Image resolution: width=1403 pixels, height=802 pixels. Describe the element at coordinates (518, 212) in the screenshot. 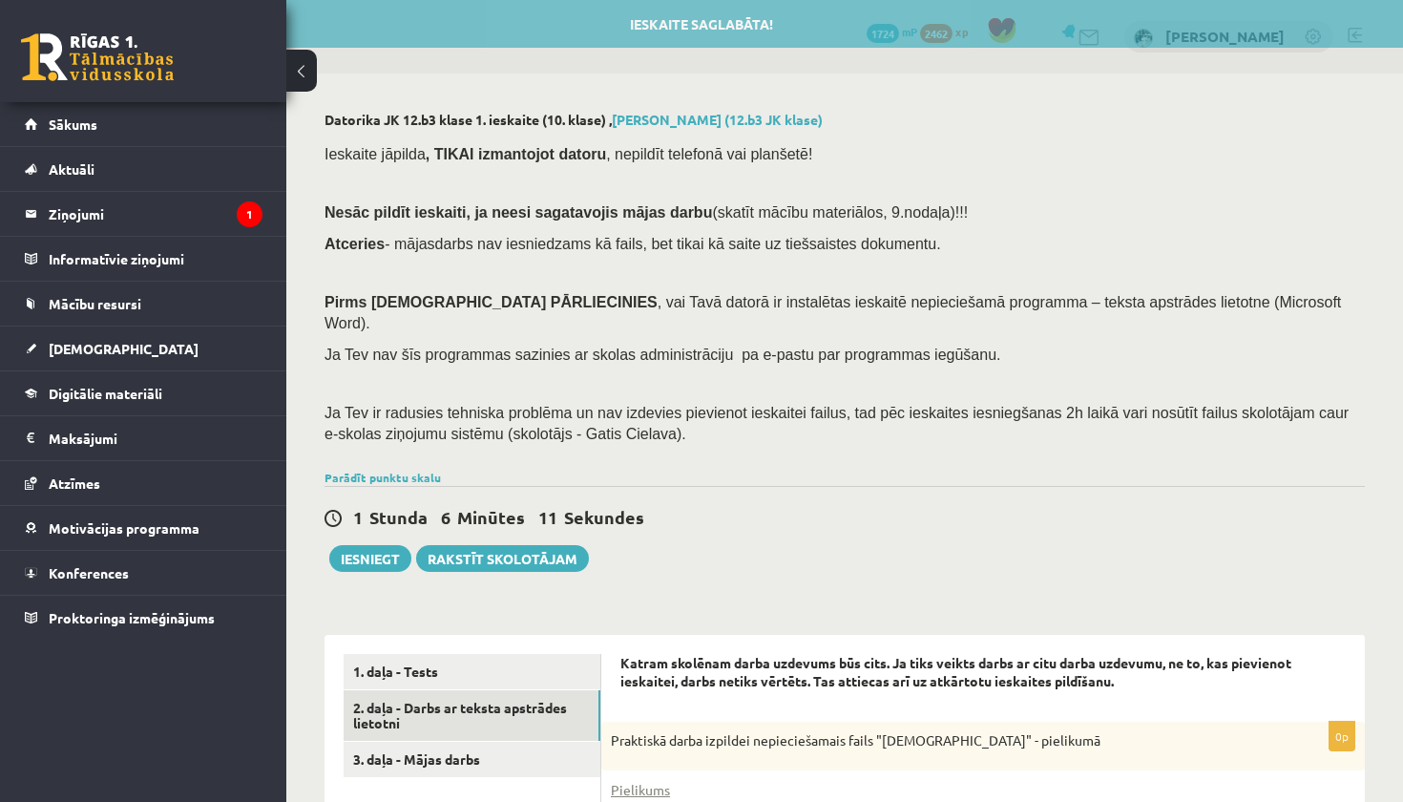

I see `span: Nesāc pildīt ieskaiti, ja neesi sagatavojis mājas darbu` at that location.